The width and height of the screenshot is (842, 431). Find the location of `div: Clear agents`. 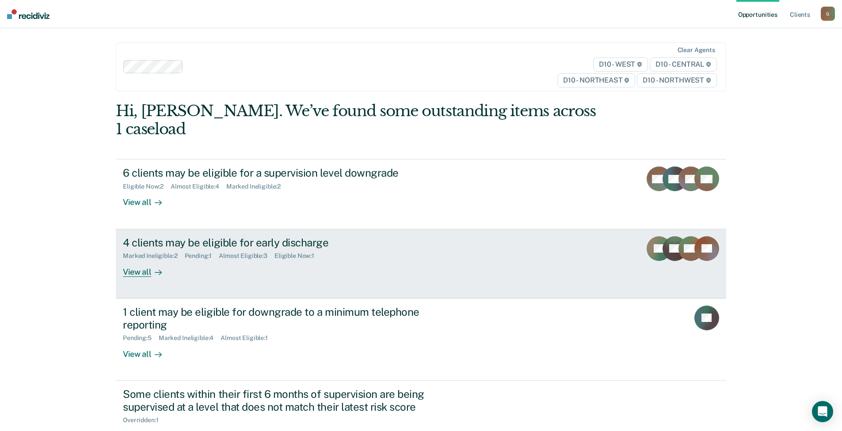

div: Clear agents is located at coordinates (696, 50).